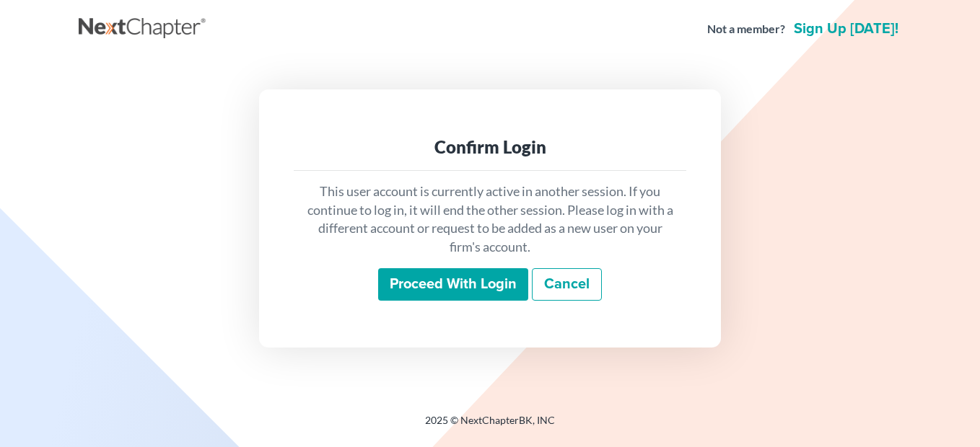 This screenshot has height=447, width=980. Describe the element at coordinates (490, 147) in the screenshot. I see `div: Confirm Login` at that location.